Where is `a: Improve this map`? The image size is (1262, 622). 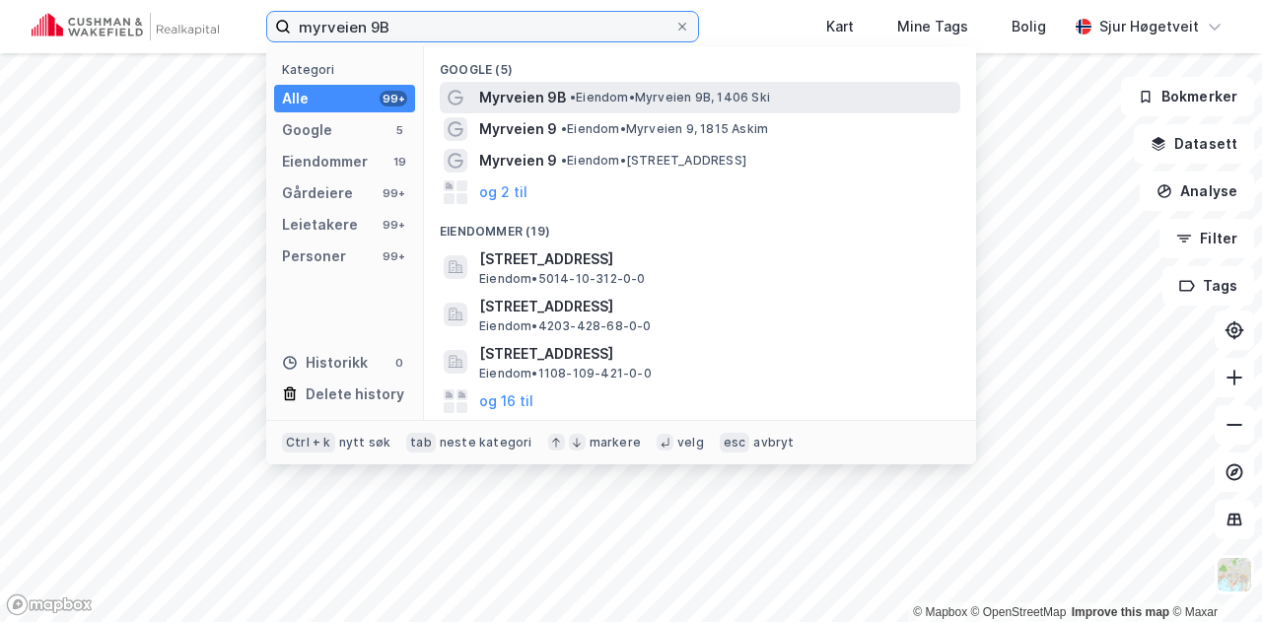
a: Improve this map is located at coordinates (1120, 612).